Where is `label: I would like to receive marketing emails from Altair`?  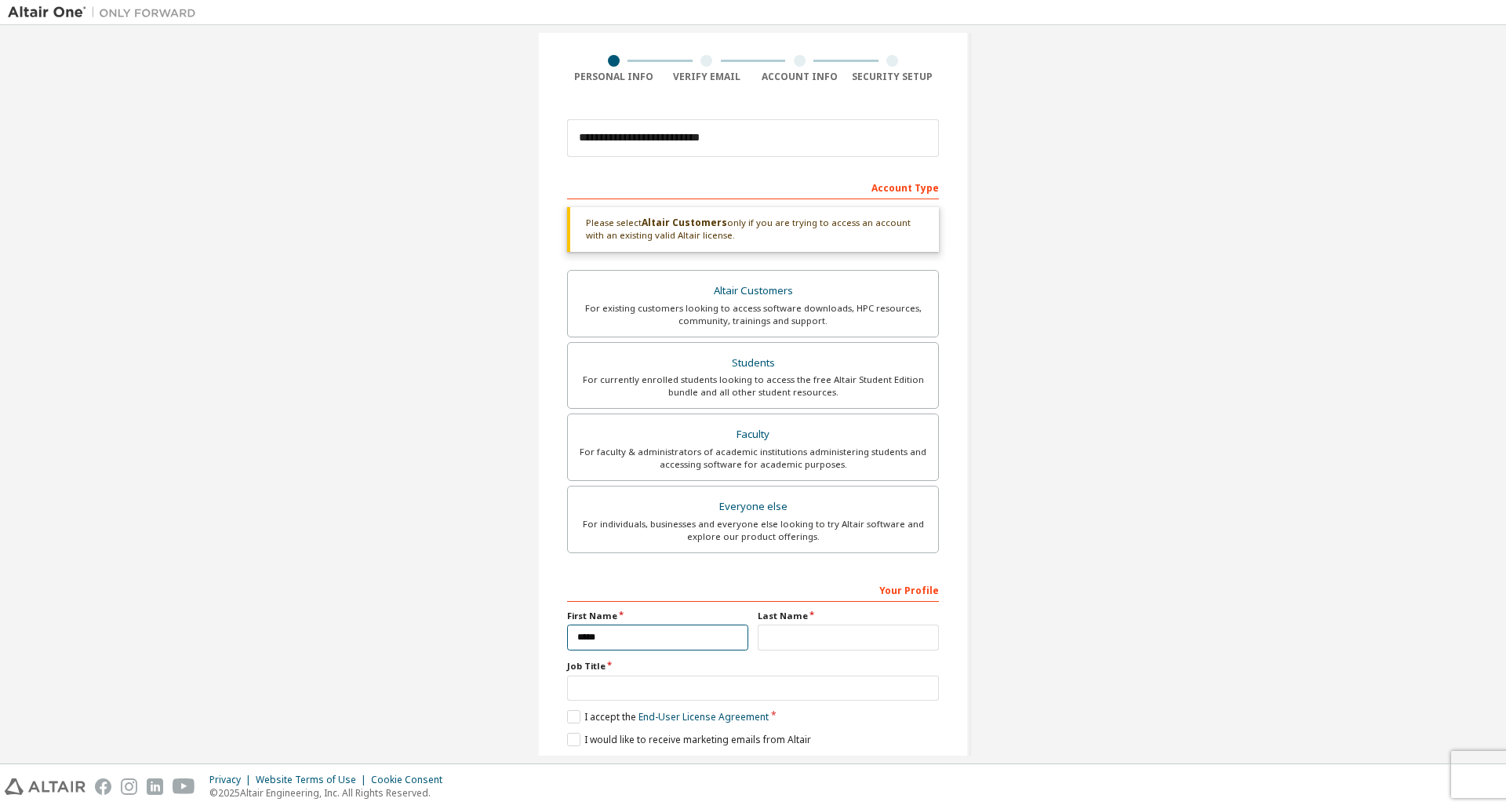 label: I would like to receive marketing emails from Altair is located at coordinates (689, 739).